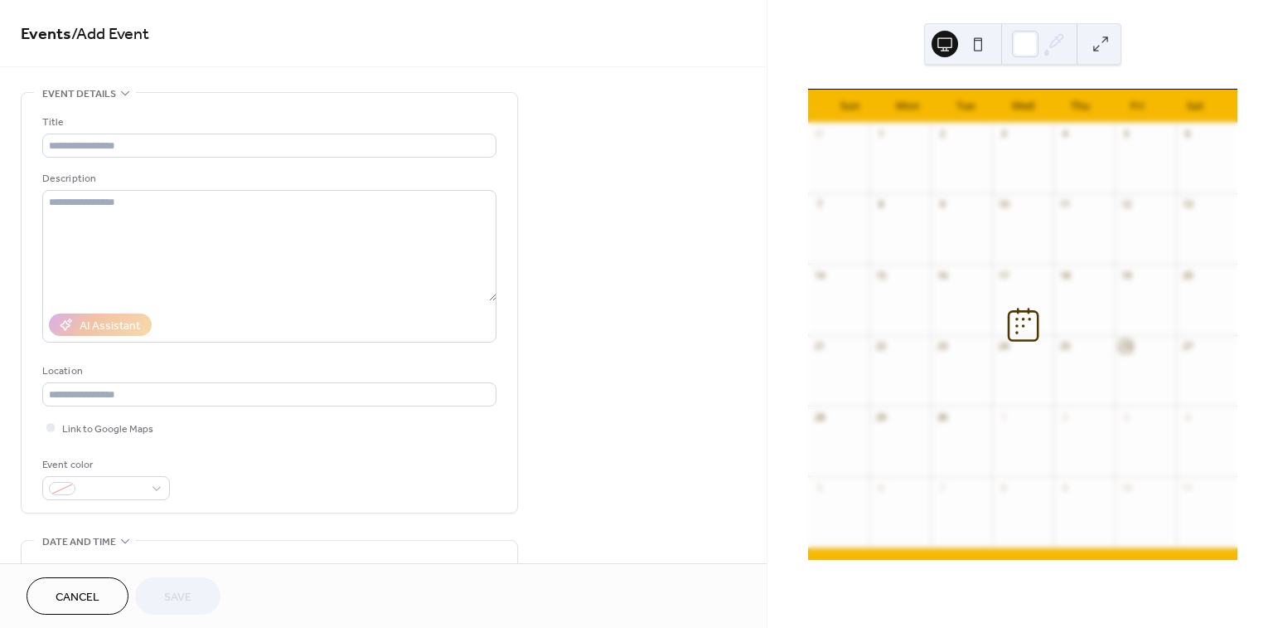  What do you see at coordinates (77, 595) in the screenshot?
I see `a: Cancel` at bounding box center [77, 595].